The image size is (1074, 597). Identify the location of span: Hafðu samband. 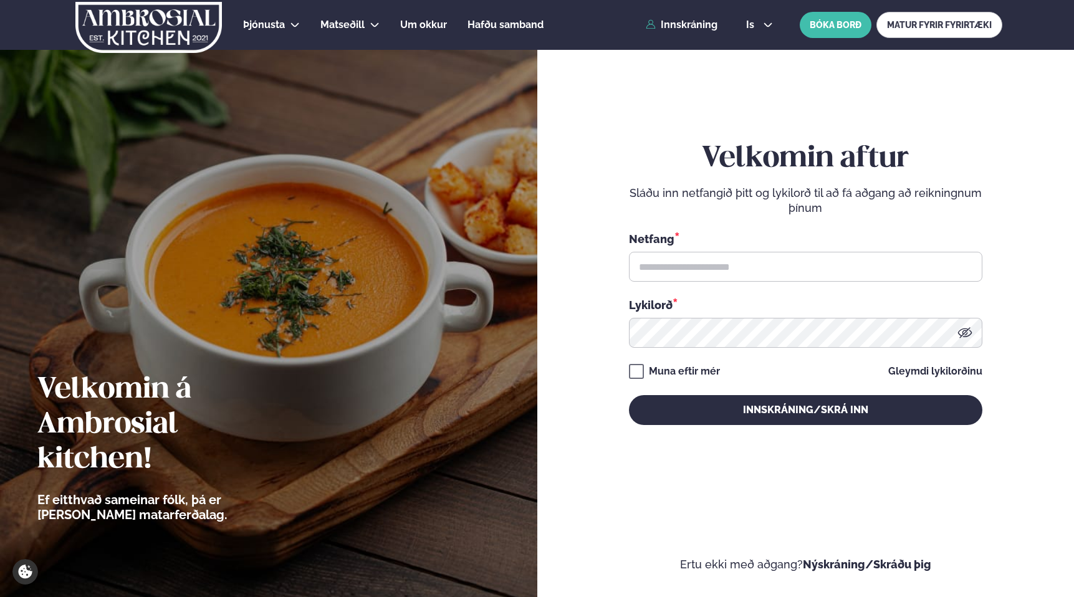
(505, 24).